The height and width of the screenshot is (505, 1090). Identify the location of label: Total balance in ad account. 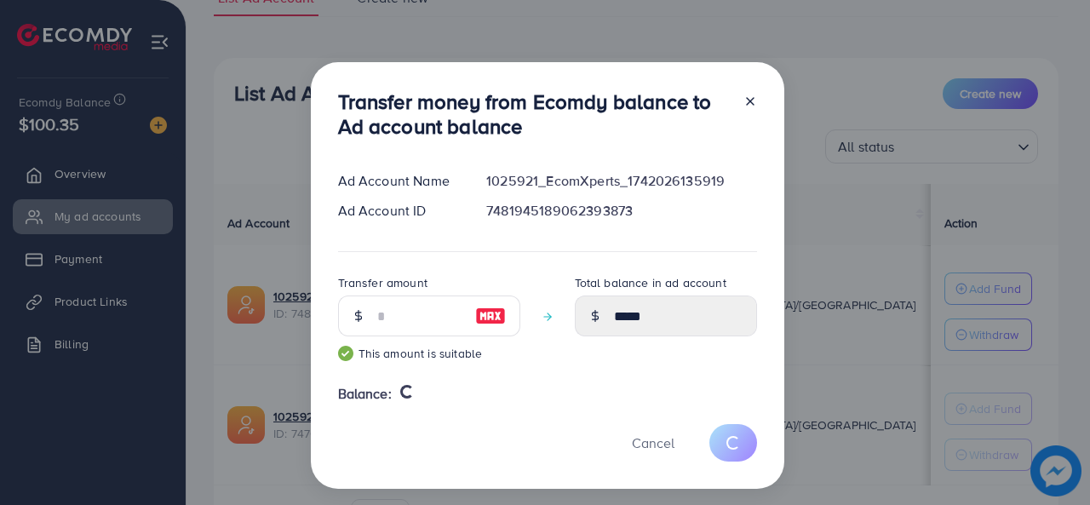
(651, 283).